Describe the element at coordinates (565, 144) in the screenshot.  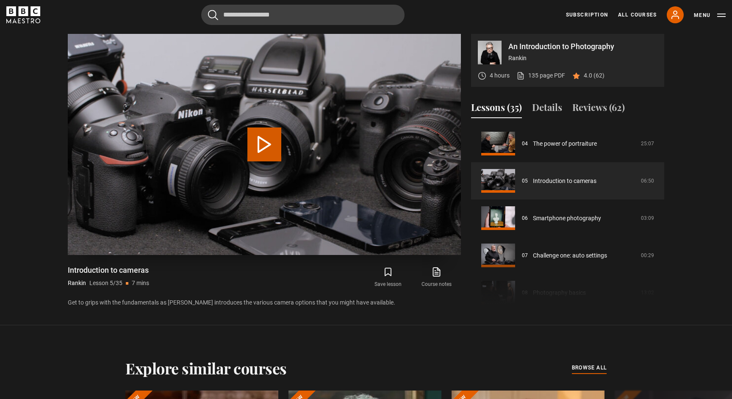
I see `a: The power of portraiture` at that location.